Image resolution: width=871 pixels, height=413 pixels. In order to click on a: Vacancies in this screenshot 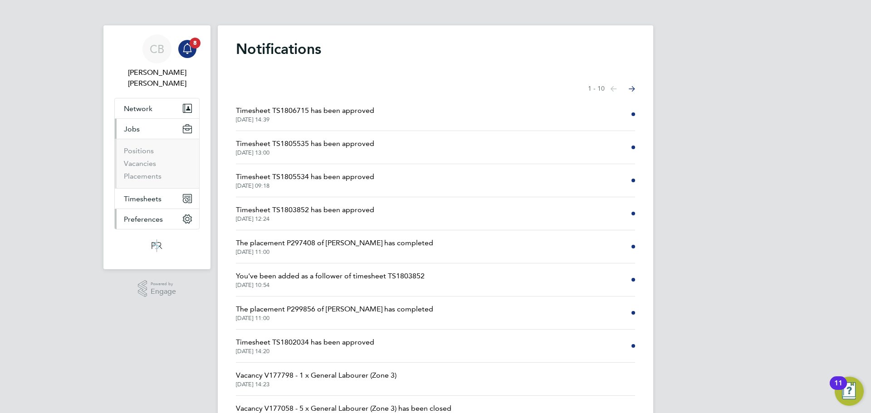, I will do `click(140, 163)`.